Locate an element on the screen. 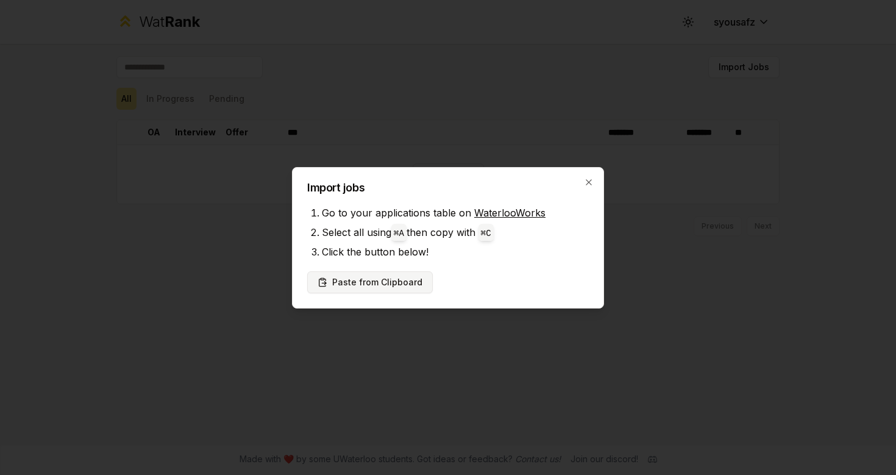  li: Select all using then copy with is located at coordinates (455, 232).